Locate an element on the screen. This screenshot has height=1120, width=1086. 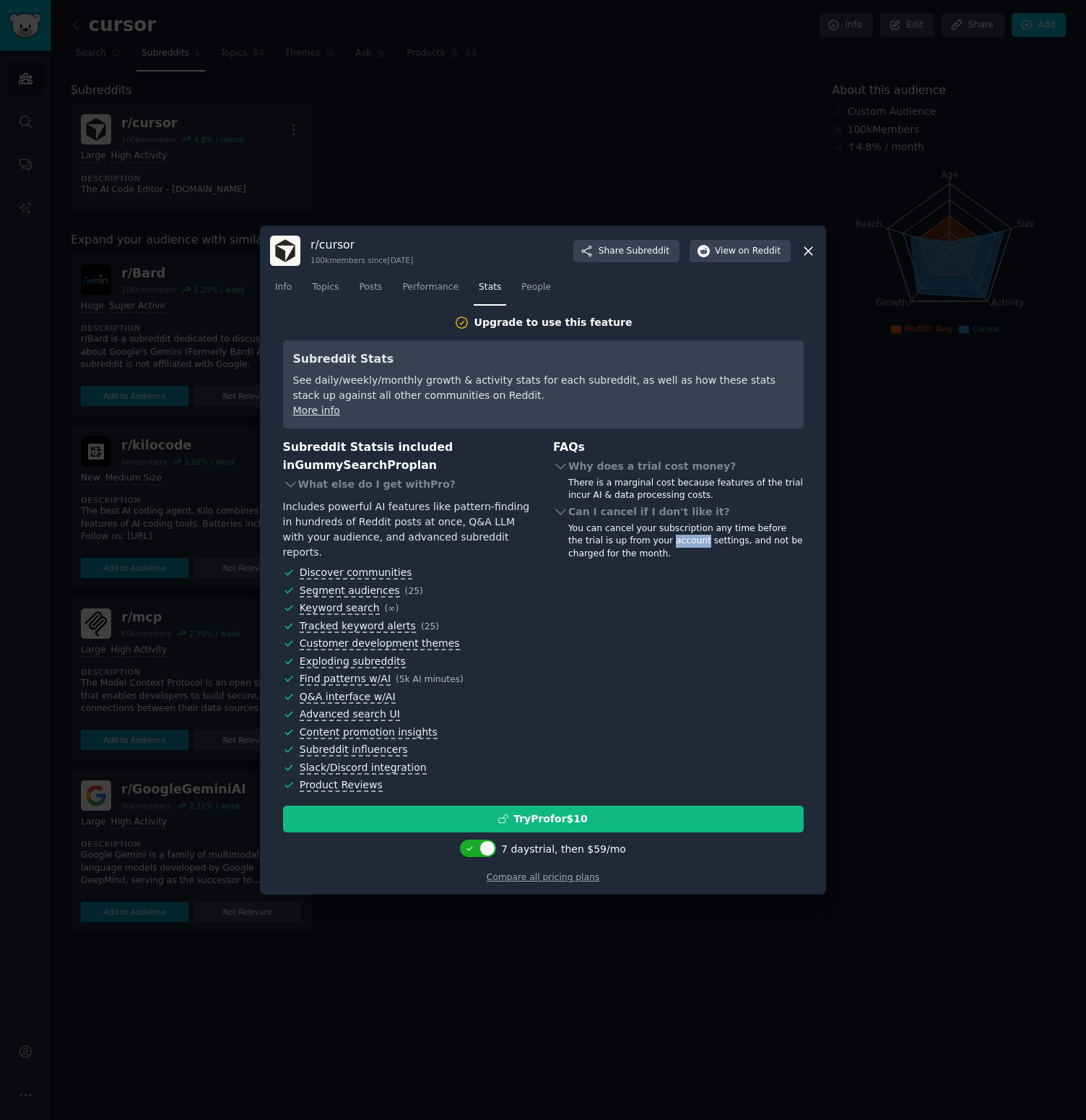
span: Q&A interface w/AI is located at coordinates (347, 698).